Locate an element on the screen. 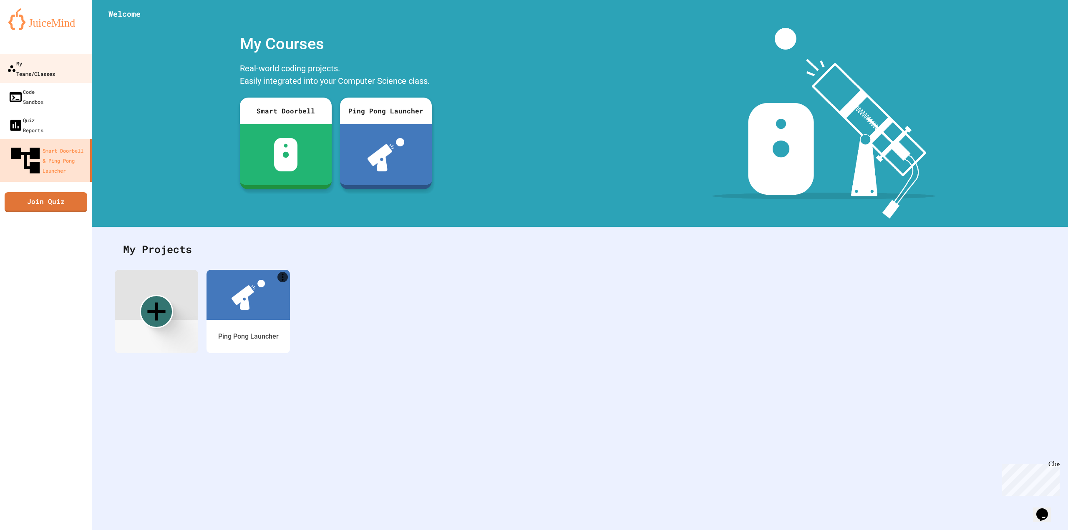  div: My Teams/Classes is located at coordinates (31, 68).